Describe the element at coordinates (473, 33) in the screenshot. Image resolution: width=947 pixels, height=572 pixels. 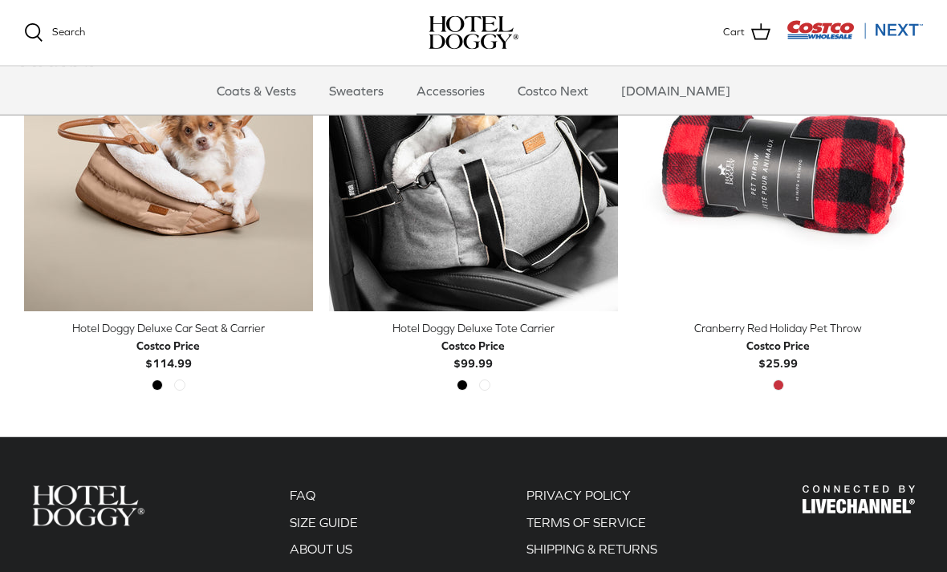
I see `a: hoteldoggy.com hoteldoggycom` at that location.